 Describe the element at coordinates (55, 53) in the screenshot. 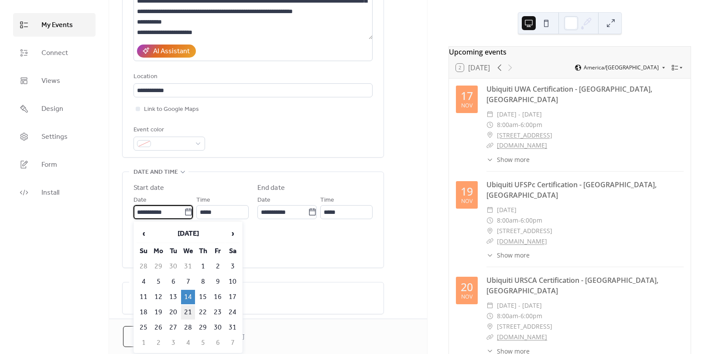

I see `span: Connect` at that location.